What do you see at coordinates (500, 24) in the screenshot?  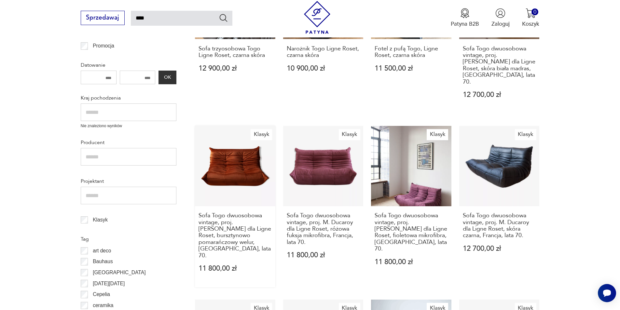 I see `p: Zaloguj` at bounding box center [500, 24].